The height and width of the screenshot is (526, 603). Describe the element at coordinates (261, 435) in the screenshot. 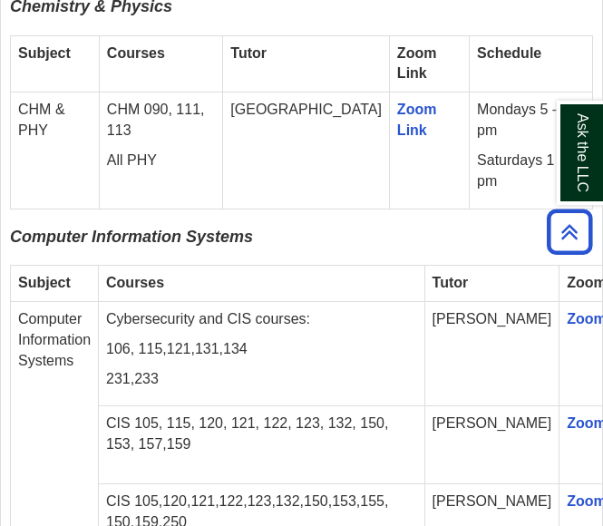

I see `p: CIS 105, 115, 120, 121, 122, 123, 132, 150, 153, 157,159` at that location.